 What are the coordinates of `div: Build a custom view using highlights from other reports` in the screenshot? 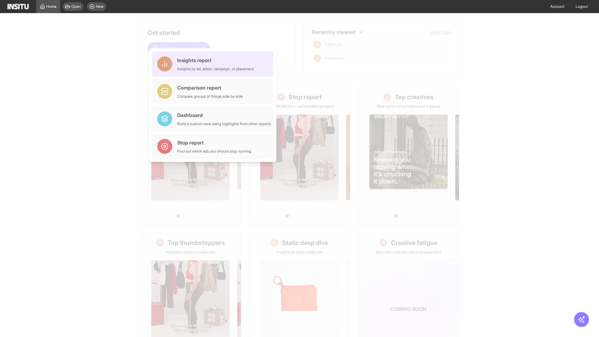 It's located at (224, 124).